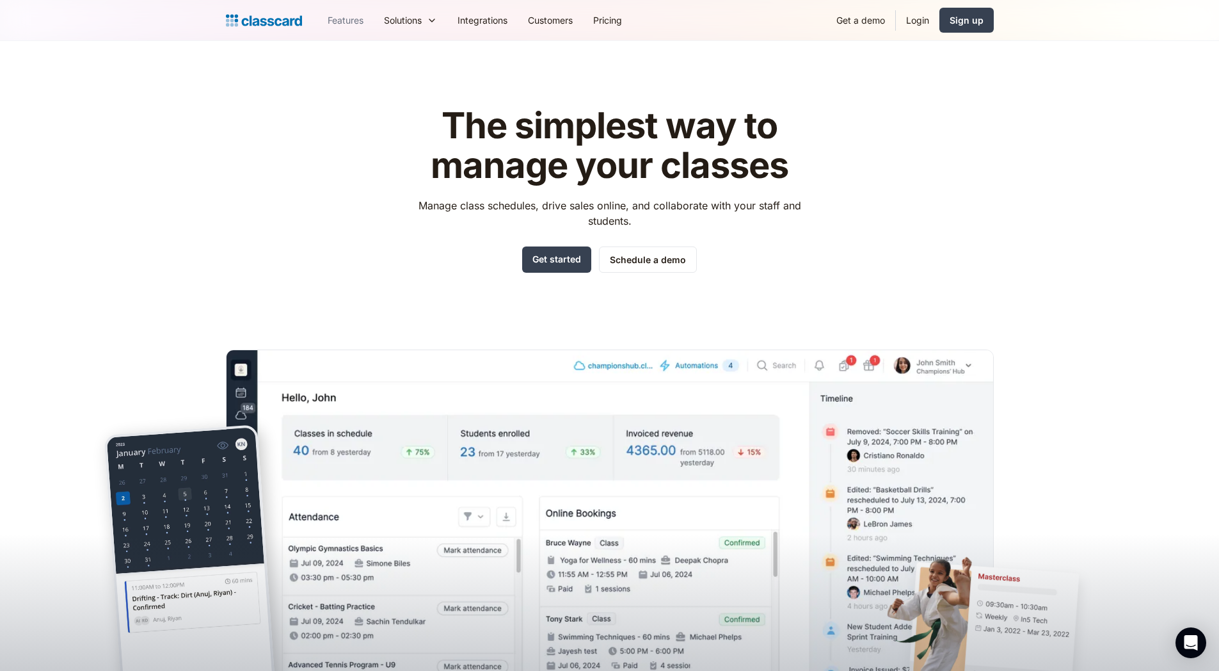 This screenshot has width=1219, height=671. I want to click on h1: The simplest way to manage your classes, so click(609, 145).